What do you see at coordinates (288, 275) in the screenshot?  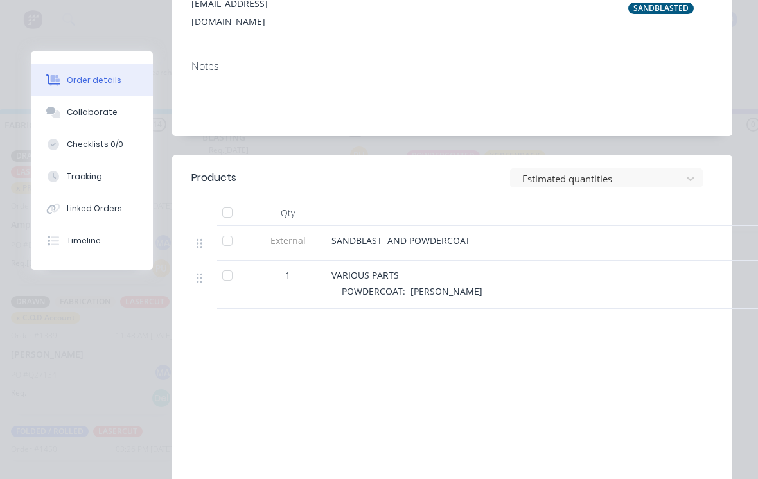 I see `span: 1` at bounding box center [288, 275].